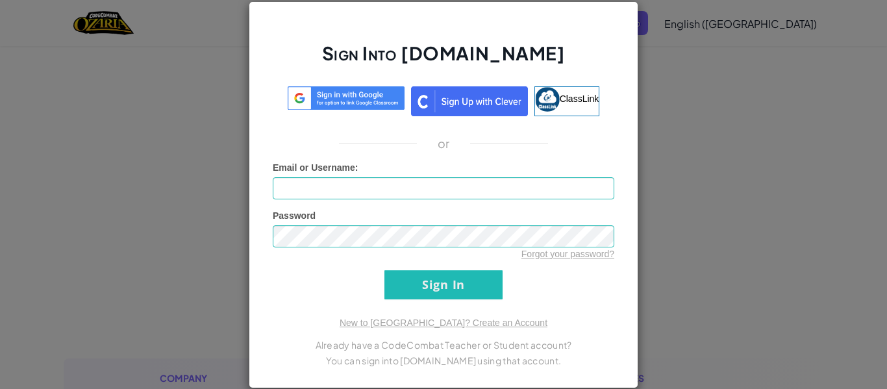 The image size is (887, 389). What do you see at coordinates (547, 99) in the screenshot?
I see `img: classlink-logo-small.png` at bounding box center [547, 99].